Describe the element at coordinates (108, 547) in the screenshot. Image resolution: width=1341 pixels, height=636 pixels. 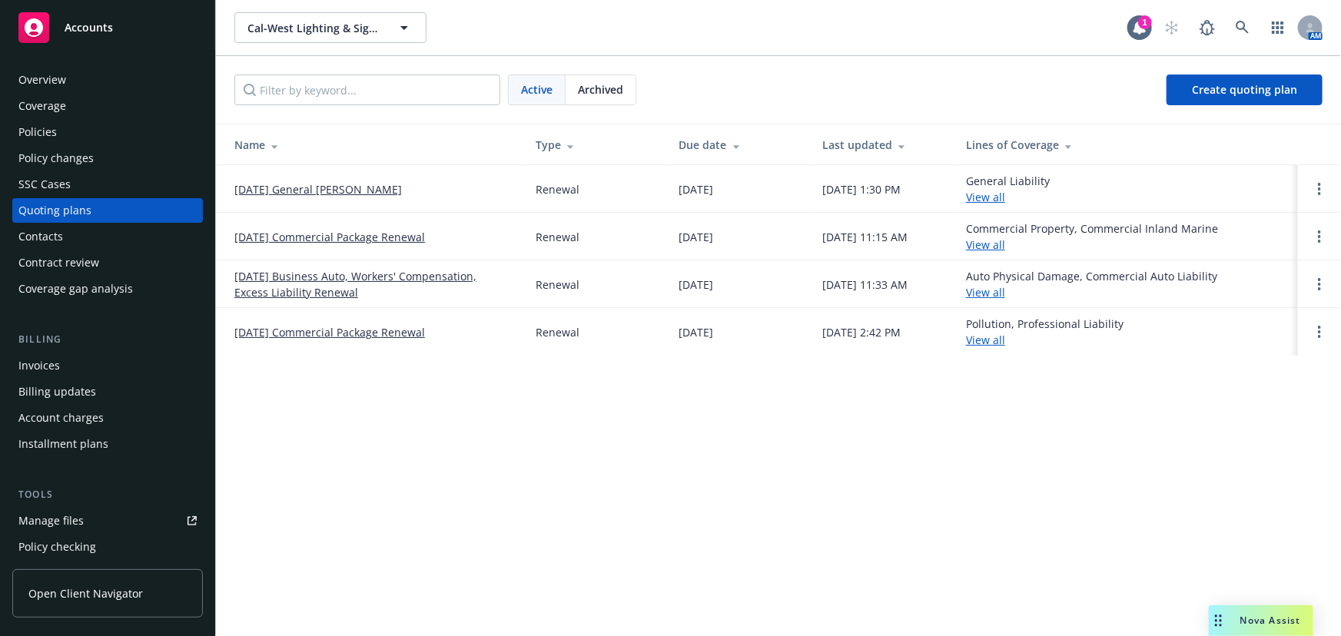
I see `a: Policy checking` at that location.